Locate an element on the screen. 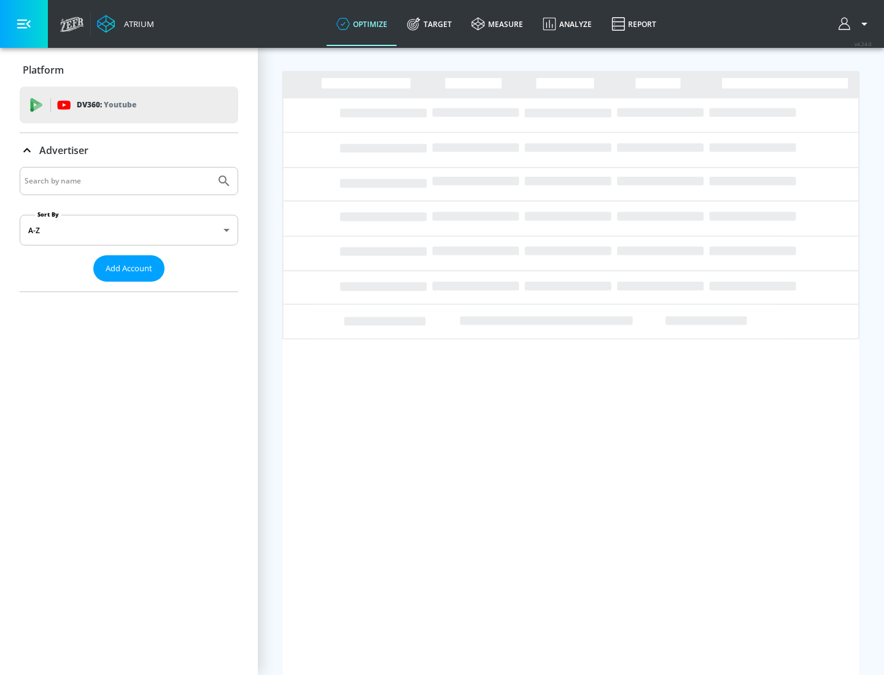 The height and width of the screenshot is (675, 884). label: Sort By is located at coordinates (48, 214).